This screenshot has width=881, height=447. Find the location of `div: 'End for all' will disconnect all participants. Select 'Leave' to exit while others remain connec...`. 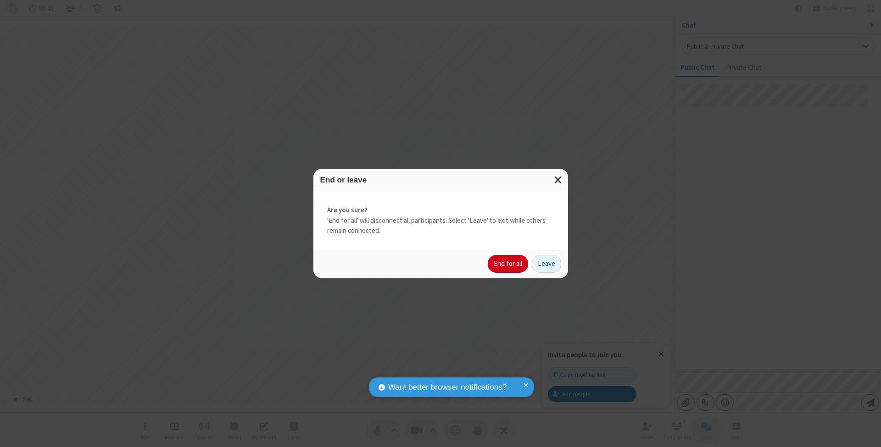

div: 'End for all' will disconnect all participants. Select 'Leave' to exit while others remain connec... is located at coordinates (440, 221).